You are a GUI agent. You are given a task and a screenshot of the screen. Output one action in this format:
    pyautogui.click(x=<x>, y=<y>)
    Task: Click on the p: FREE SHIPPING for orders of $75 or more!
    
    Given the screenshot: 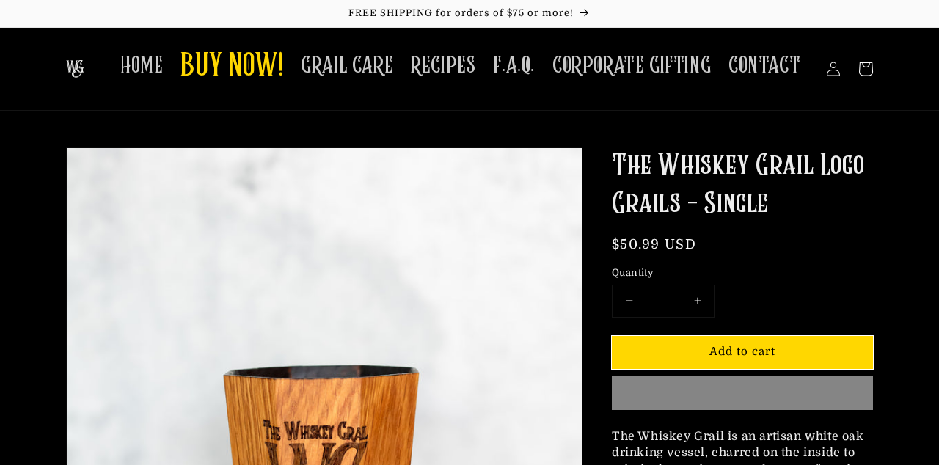 What is the action you would take?
    pyautogui.click(x=470, y=13)
    